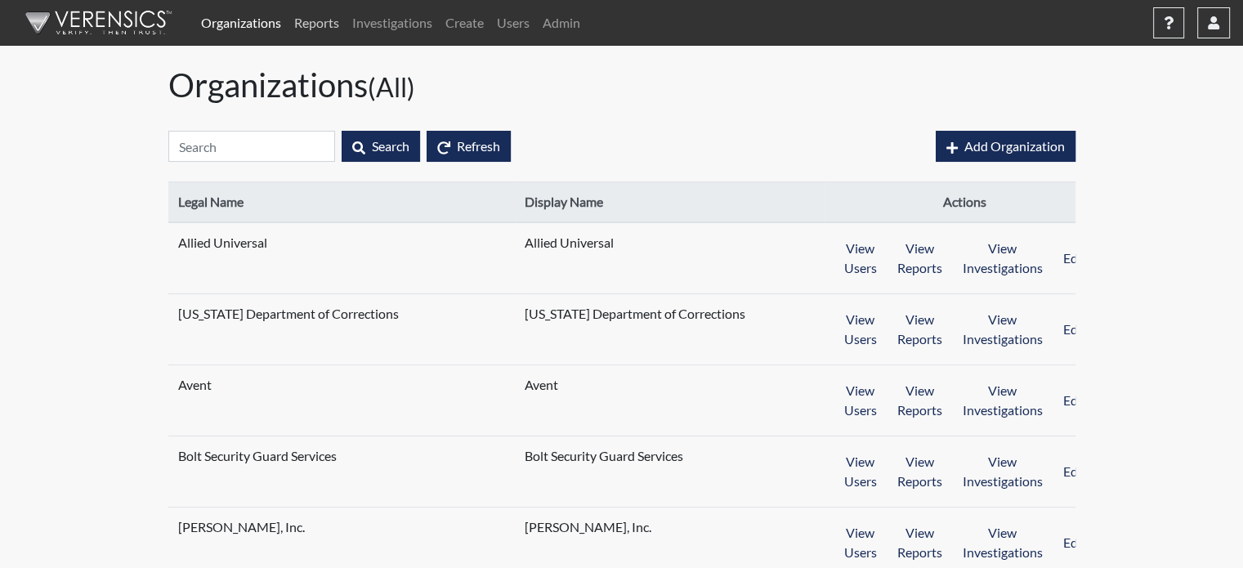 The width and height of the screenshot is (1243, 568). I want to click on span: Refresh, so click(478, 146).